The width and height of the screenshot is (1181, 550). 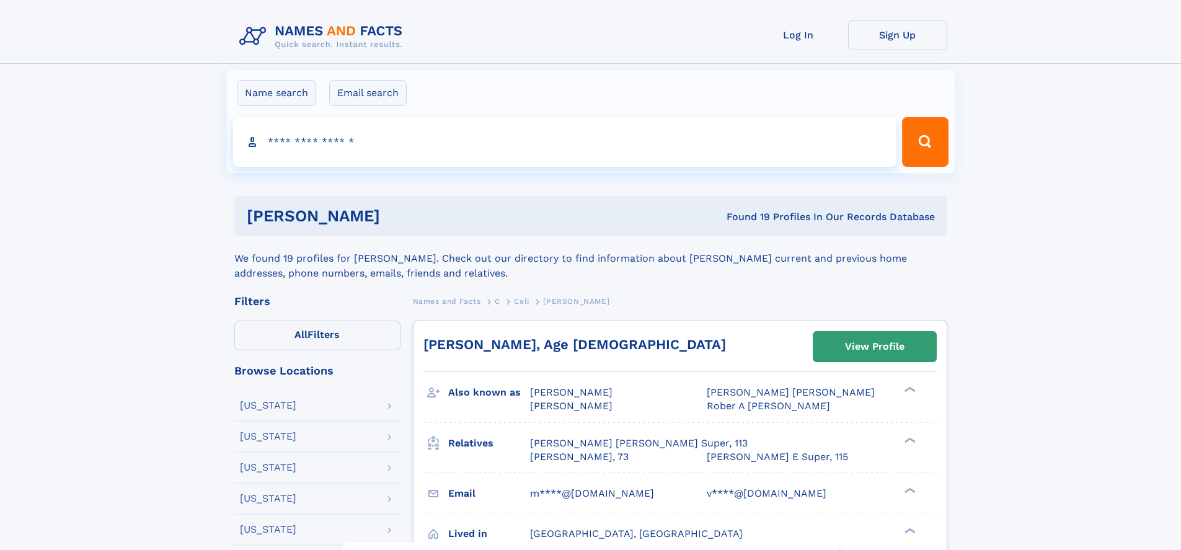 I want to click on a: C, so click(x=497, y=301).